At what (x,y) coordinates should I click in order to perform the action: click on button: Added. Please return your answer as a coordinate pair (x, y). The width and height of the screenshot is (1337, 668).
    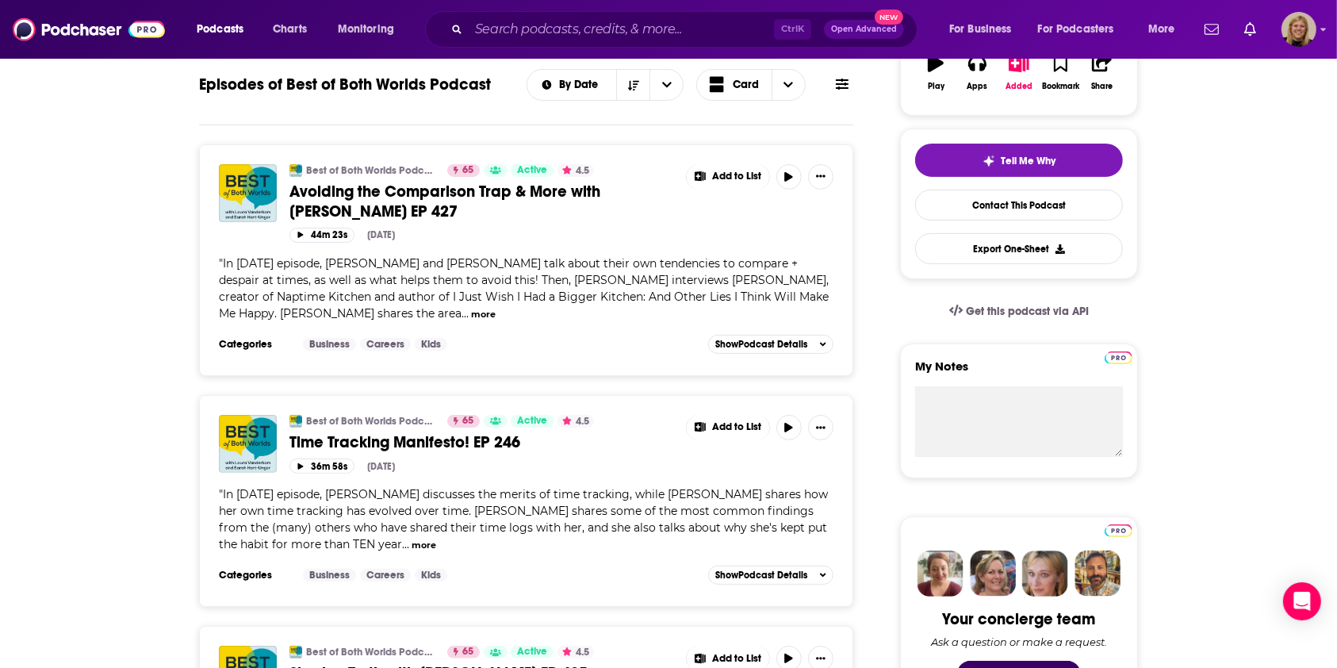
    Looking at the image, I should click on (1019, 72).